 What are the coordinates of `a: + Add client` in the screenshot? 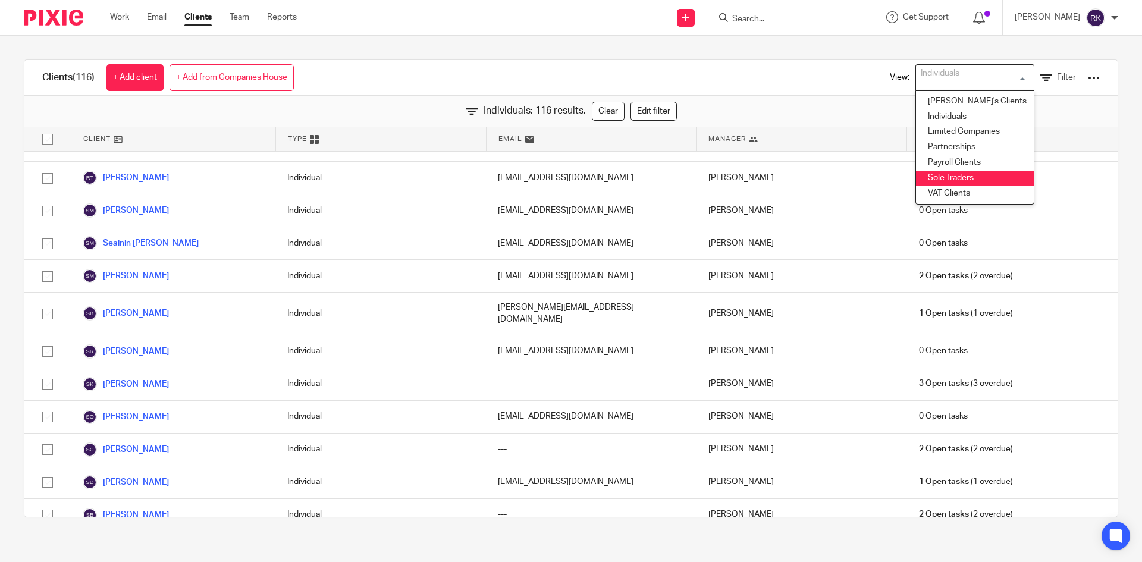 It's located at (135, 77).